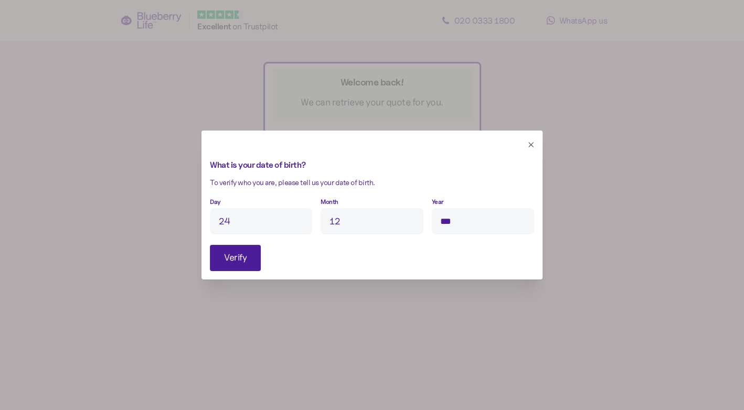  Describe the element at coordinates (329, 202) in the screenshot. I see `label: Month` at that location.